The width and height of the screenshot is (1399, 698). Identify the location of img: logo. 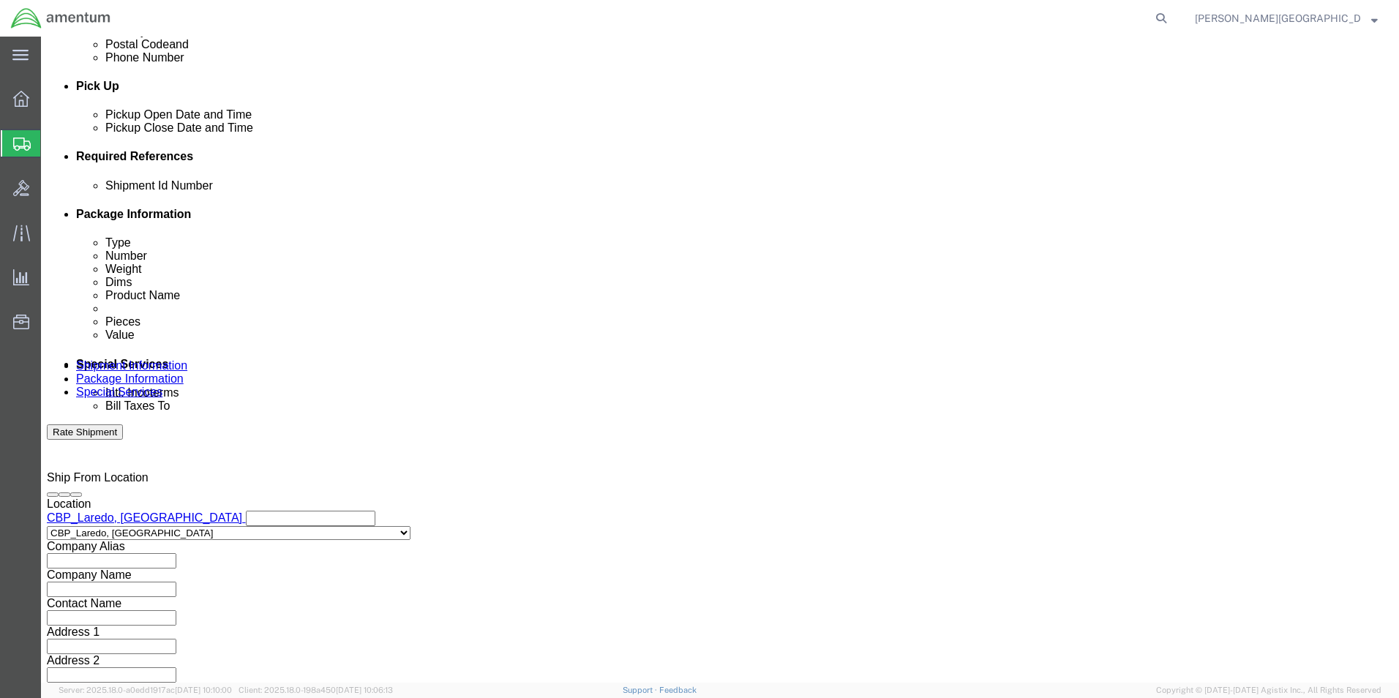
(61, 18).